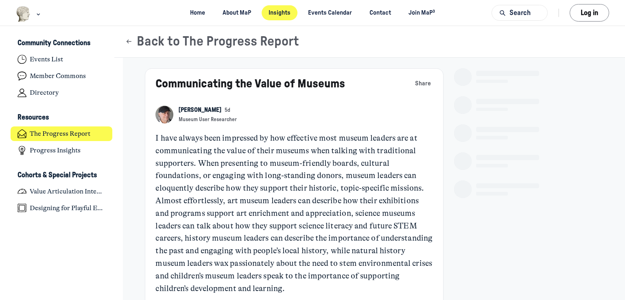 The image size is (625, 300). Describe the element at coordinates (208, 114) in the screenshot. I see `button: View John H Falk profile5dMuseum User Researcher` at that location.